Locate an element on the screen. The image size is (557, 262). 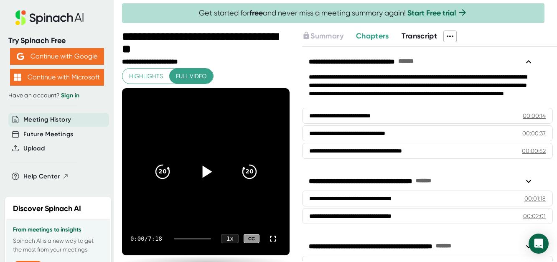
div: 00:00:52 is located at coordinates (534, 151).